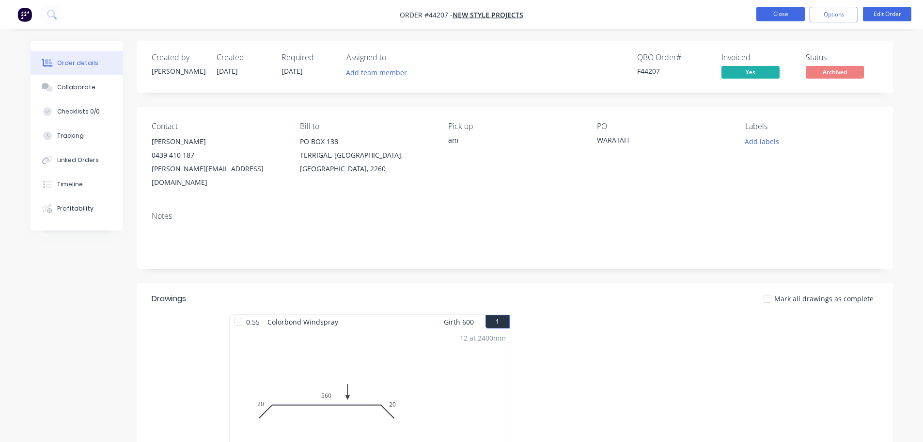 Image resolution: width=923 pixels, height=442 pixels. What do you see at coordinates (763, 141) in the screenshot?
I see `button: Add labels` at bounding box center [763, 141].